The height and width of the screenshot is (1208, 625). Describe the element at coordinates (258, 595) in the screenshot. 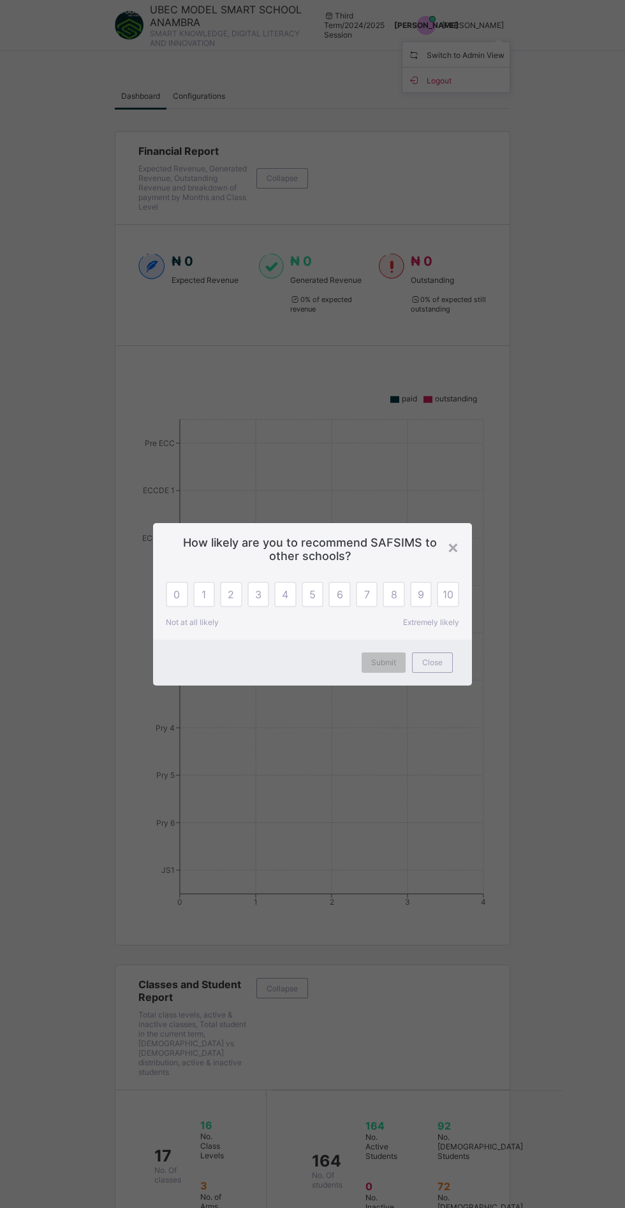

I see `span: 3` at that location.